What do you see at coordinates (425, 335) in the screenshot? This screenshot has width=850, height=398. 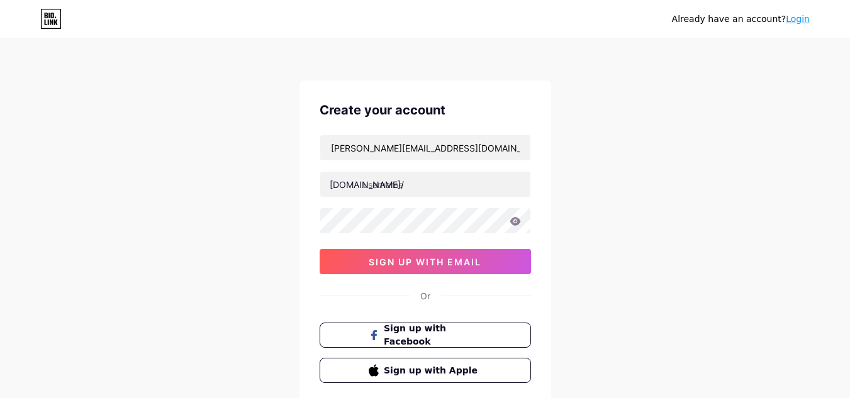 I see `button: Sign up with Facebook` at bounding box center [425, 335].